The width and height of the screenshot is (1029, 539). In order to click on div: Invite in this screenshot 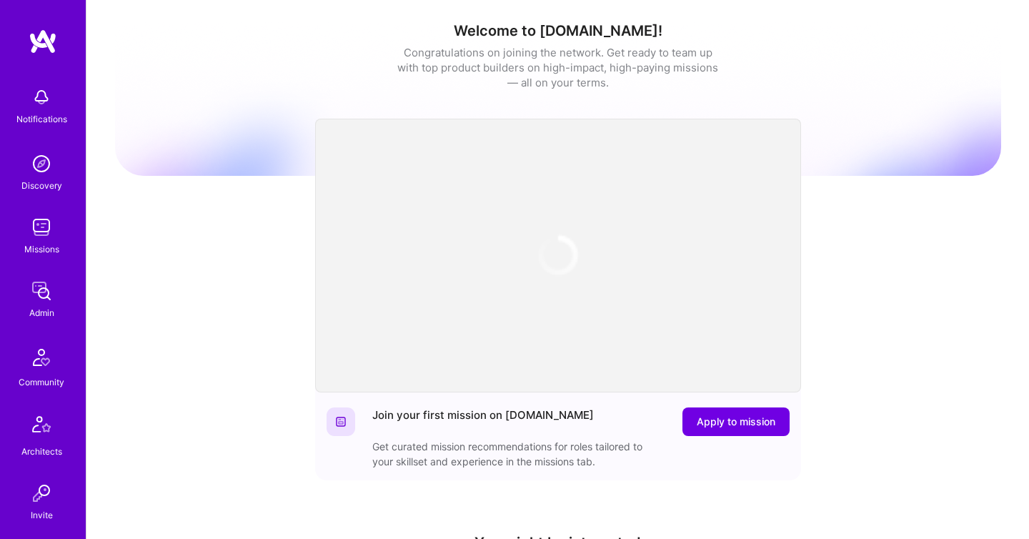, I will do `click(41, 515)`.